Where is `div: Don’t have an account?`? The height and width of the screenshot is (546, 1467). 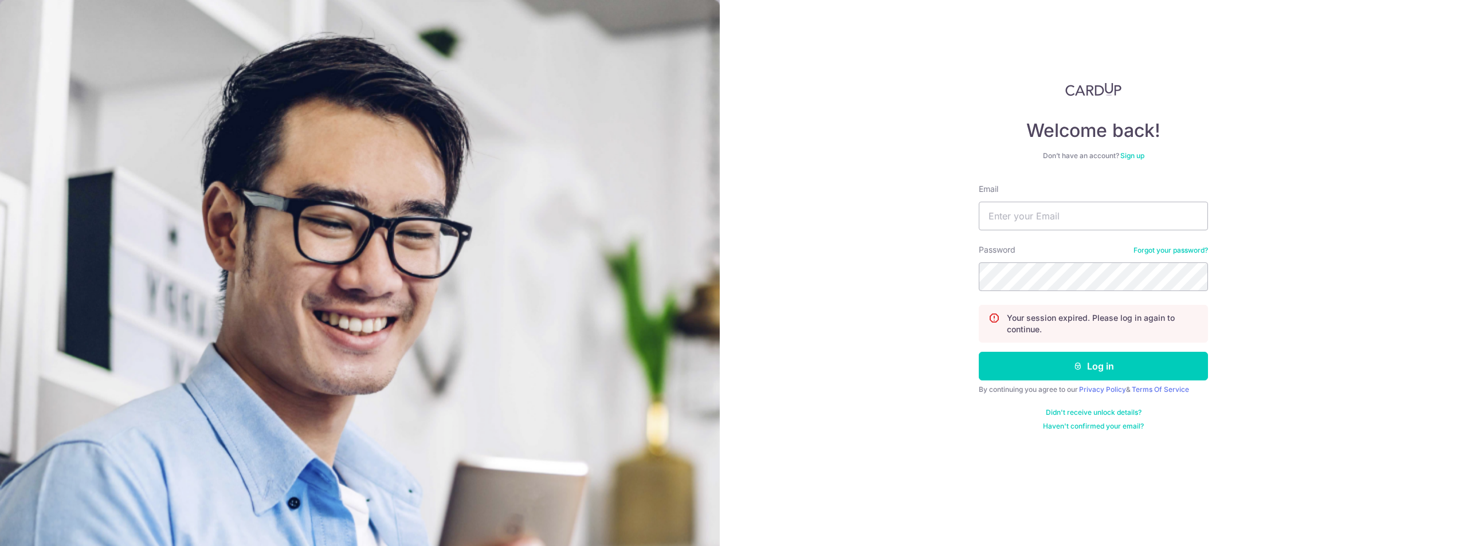 div: Don’t have an account? is located at coordinates (1094, 156).